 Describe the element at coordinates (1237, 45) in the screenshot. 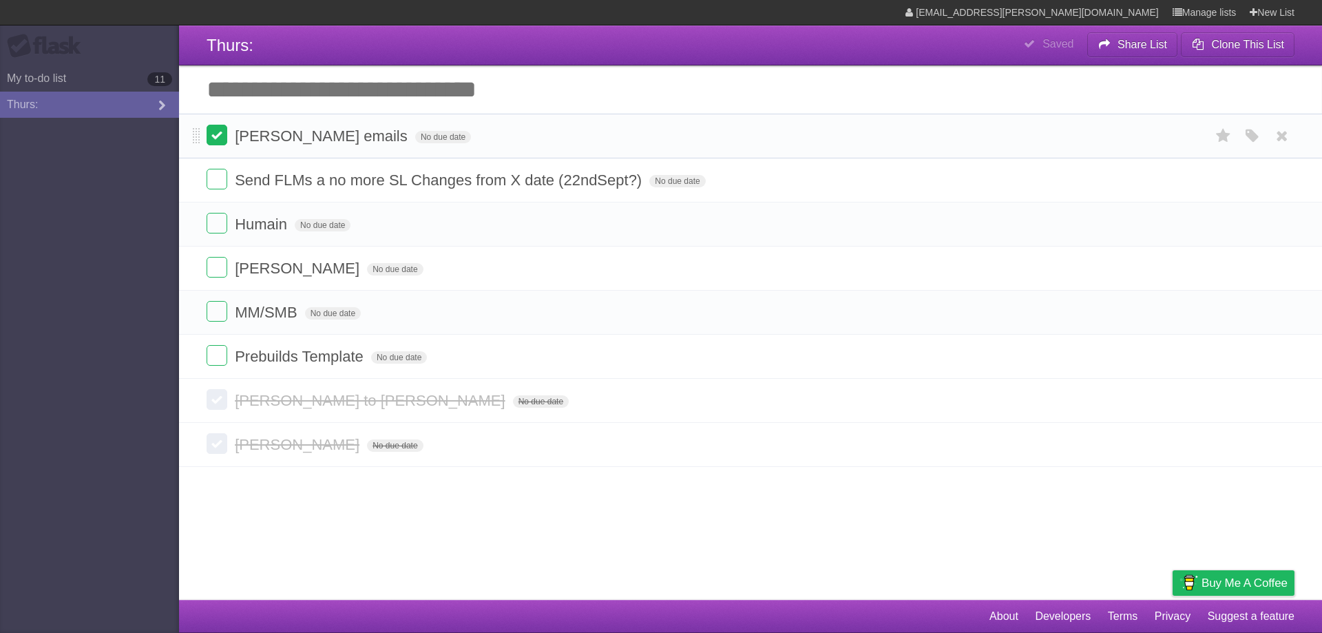

I see `button: Clone This List` at that location.